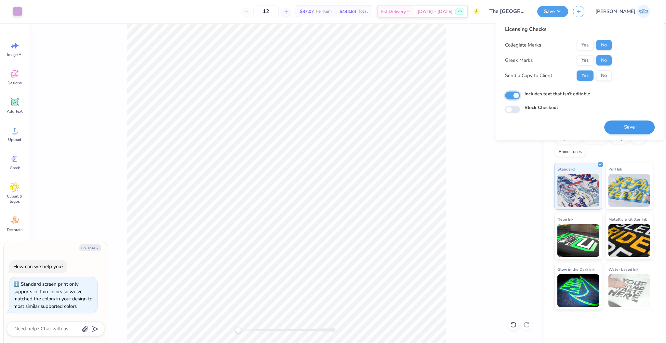  Describe the element at coordinates (565, 219) in the screenshot. I see `span: Neon Ink` at that location.